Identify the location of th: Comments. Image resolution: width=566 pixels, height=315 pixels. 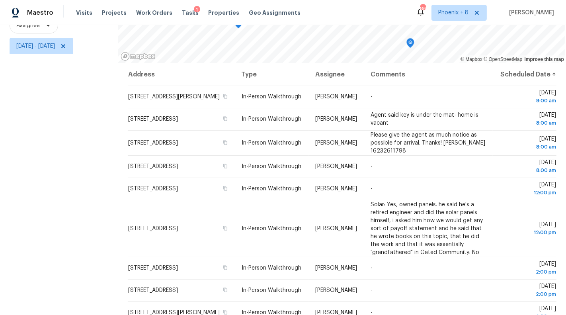
(428, 74).